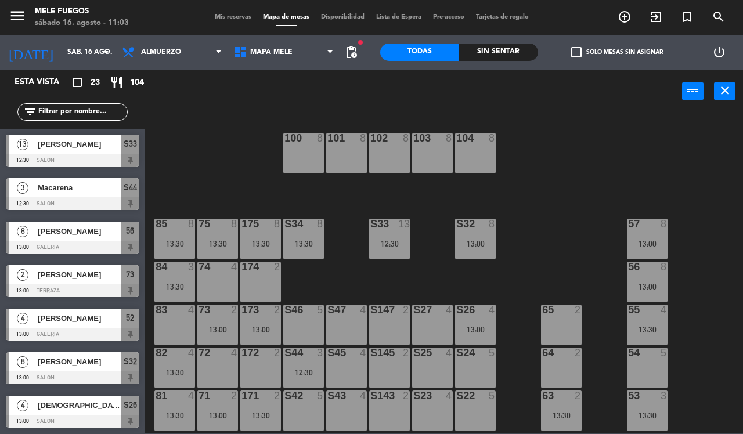 This screenshot has width=743, height=434. I want to click on span: 104, so click(137, 82).